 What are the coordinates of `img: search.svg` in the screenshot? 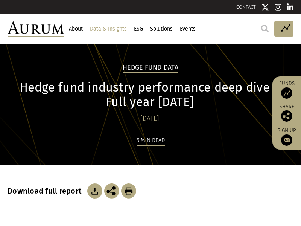 It's located at (265, 29).